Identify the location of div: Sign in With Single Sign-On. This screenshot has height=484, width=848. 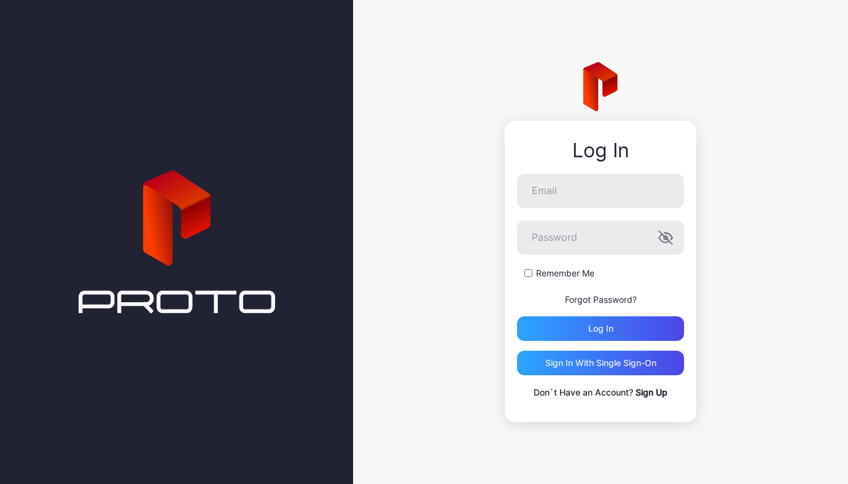
(601, 363).